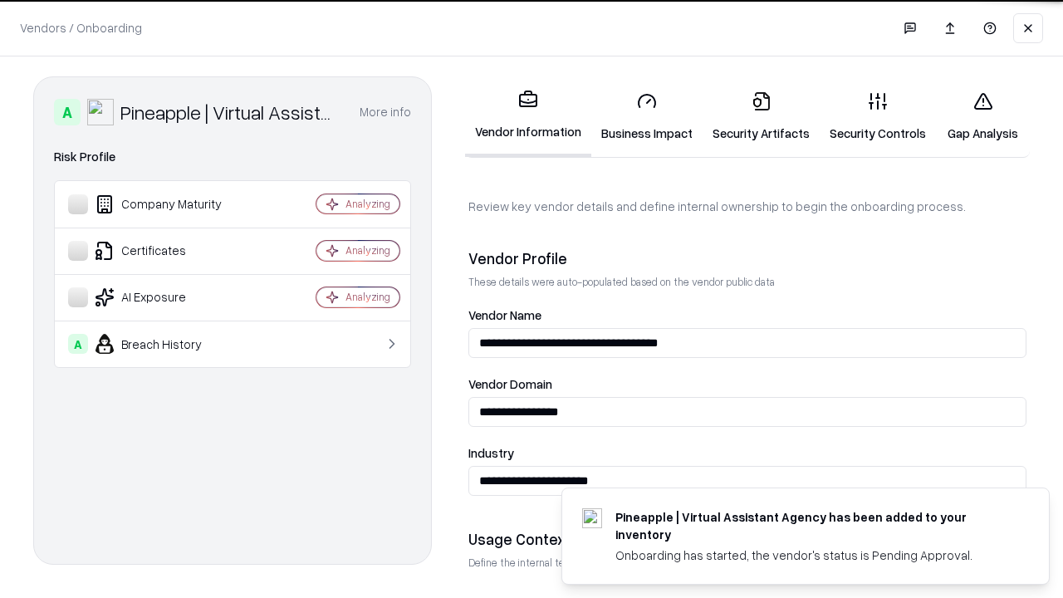  Describe the element at coordinates (385, 112) in the screenshot. I see `button: More info` at that location.